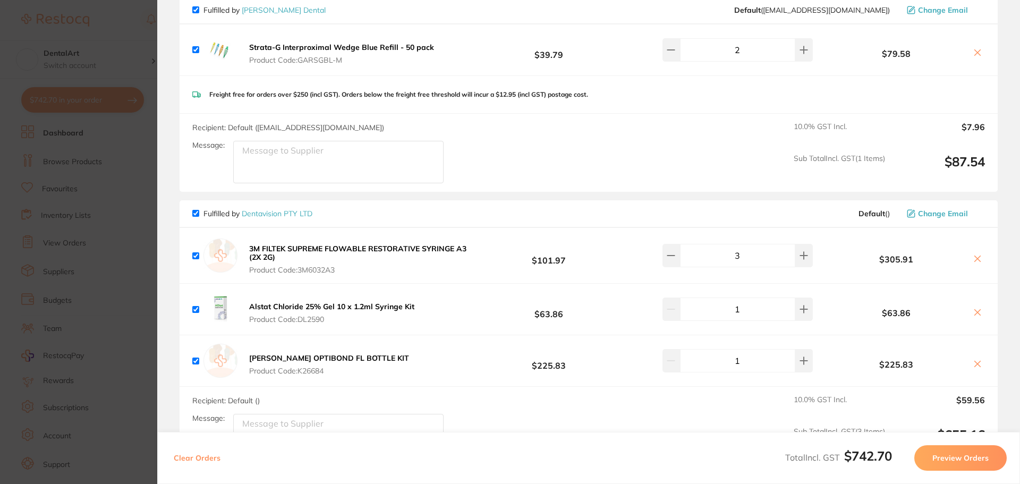  I want to click on b: $39.79, so click(549, 49).